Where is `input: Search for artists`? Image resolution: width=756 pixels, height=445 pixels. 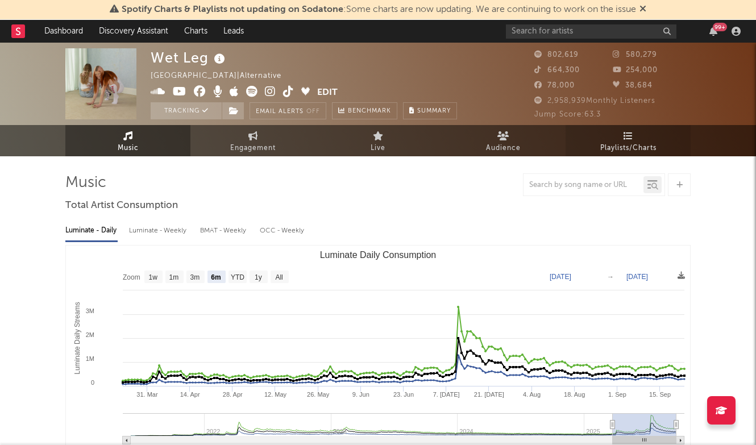
input: Search for artists is located at coordinates (591, 31).